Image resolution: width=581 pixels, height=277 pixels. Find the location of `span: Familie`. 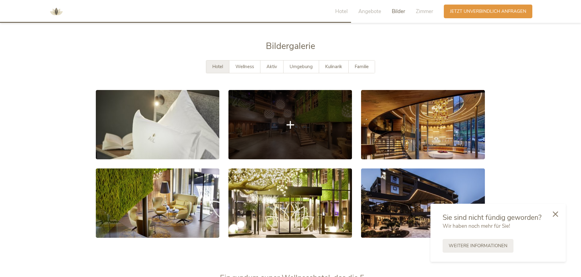

span: Familie is located at coordinates (361, 67).